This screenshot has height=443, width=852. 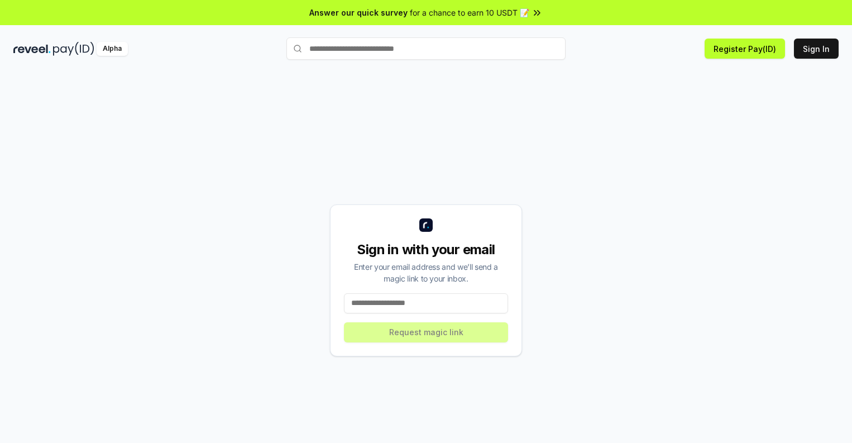 What do you see at coordinates (32, 49) in the screenshot?
I see `img: reveel_dark` at bounding box center [32, 49].